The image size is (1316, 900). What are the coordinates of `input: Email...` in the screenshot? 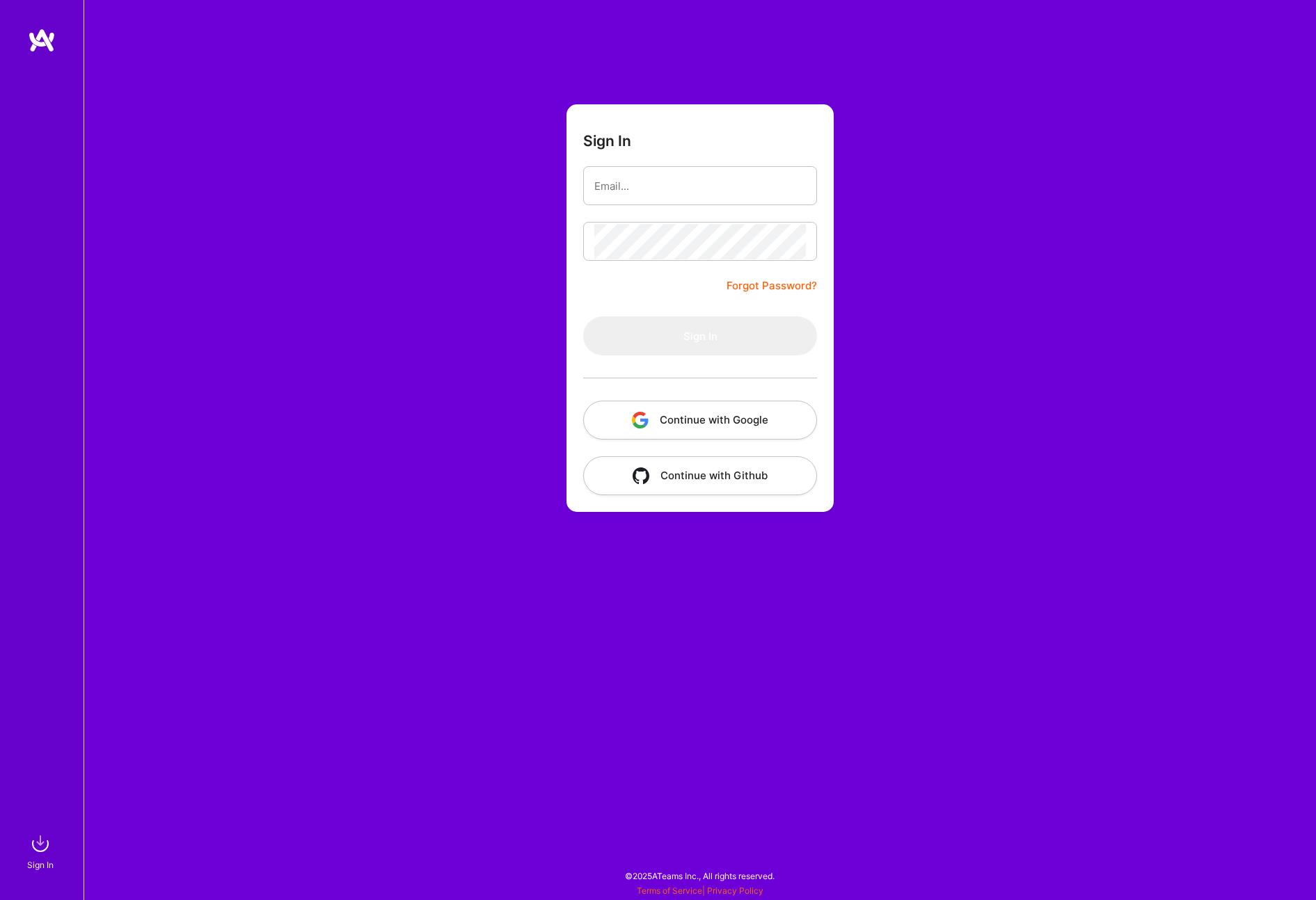 It's located at (700, 186).